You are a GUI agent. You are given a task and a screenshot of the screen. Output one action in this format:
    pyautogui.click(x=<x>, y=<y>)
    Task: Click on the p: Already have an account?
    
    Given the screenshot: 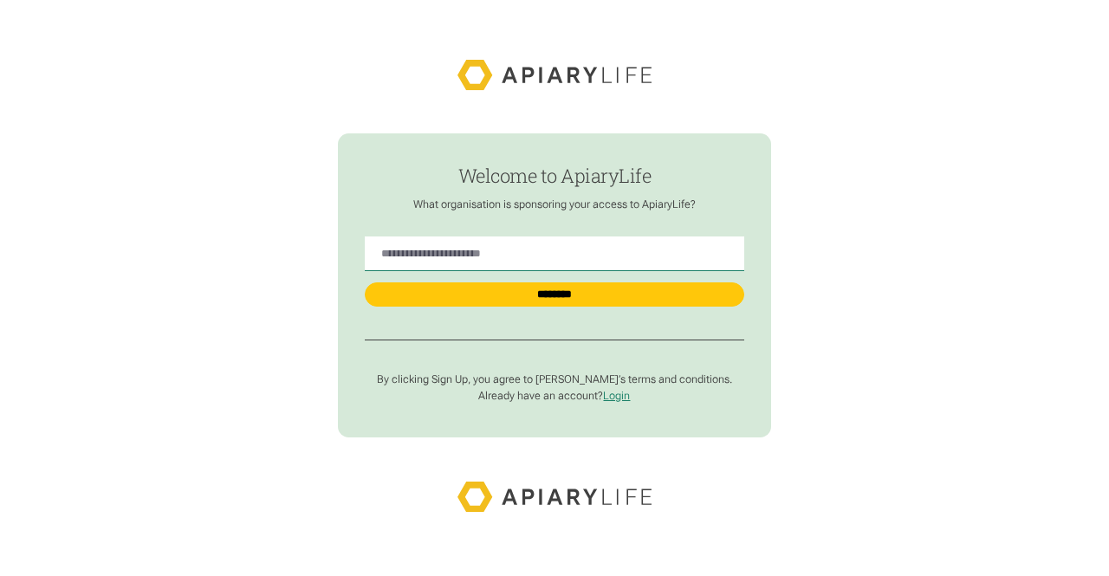 What is the action you would take?
    pyautogui.click(x=554, y=396)
    